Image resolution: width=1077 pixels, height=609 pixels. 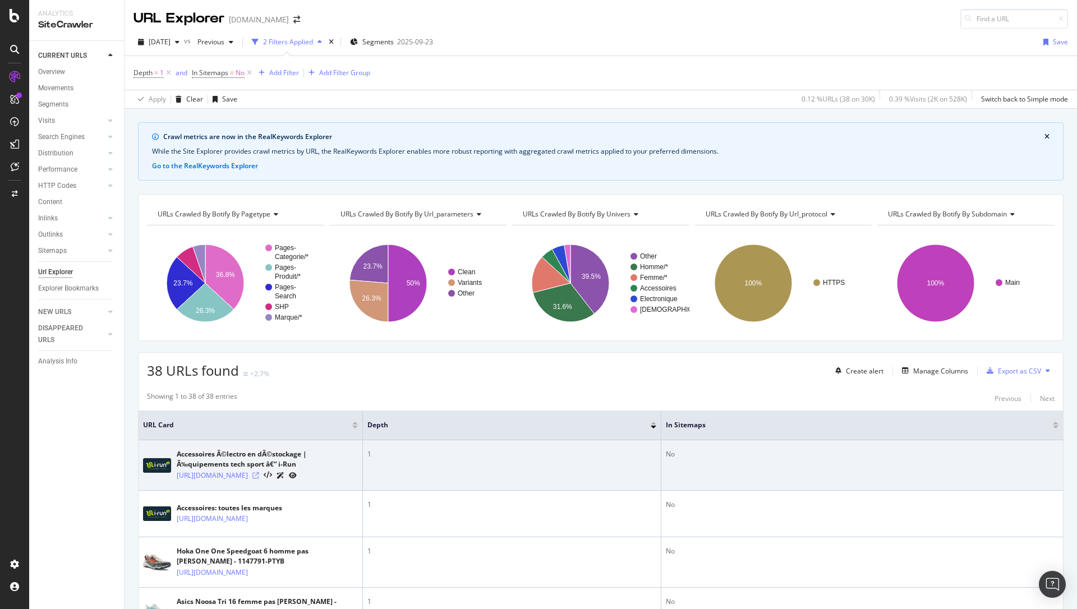 I want to click on div: Next, so click(x=1047, y=398).